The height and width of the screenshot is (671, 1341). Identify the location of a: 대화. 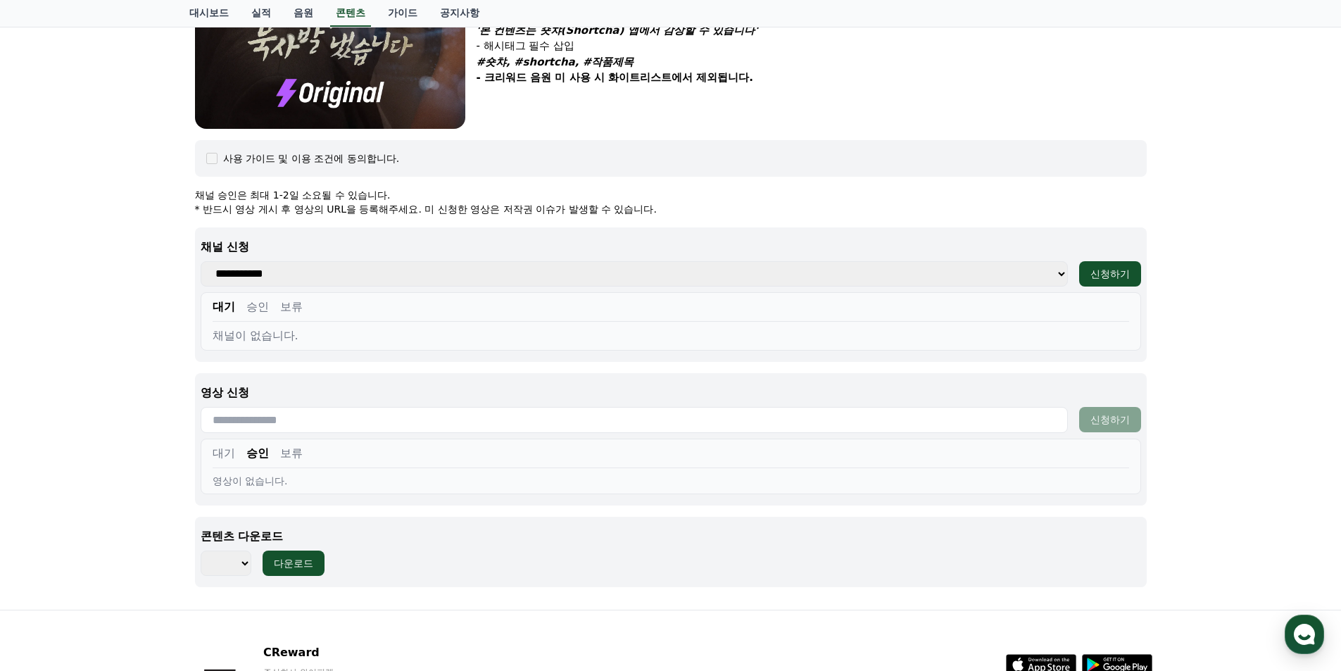
(137, 464).